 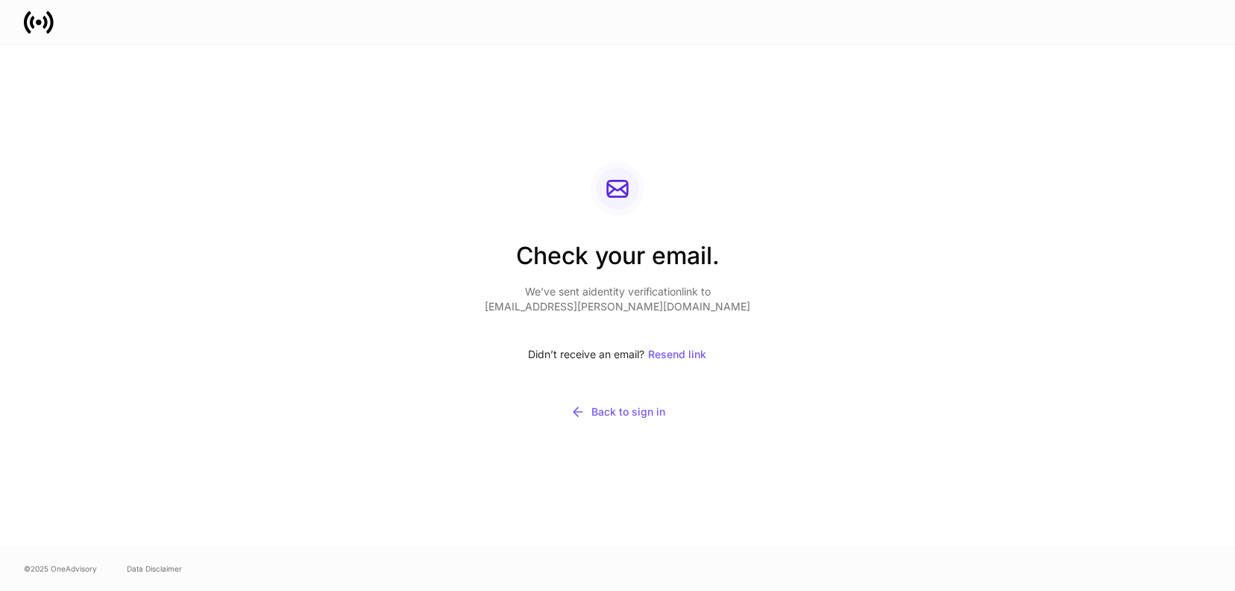 I want to click on button: Resend link, so click(x=677, y=354).